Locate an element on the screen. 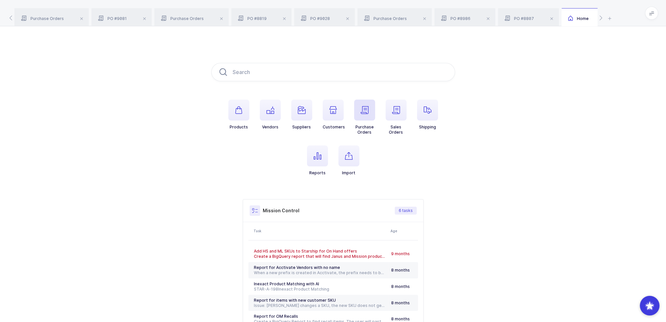 The height and width of the screenshot is (322, 666). span: Report for items with new customer SKU is located at coordinates (295, 300).